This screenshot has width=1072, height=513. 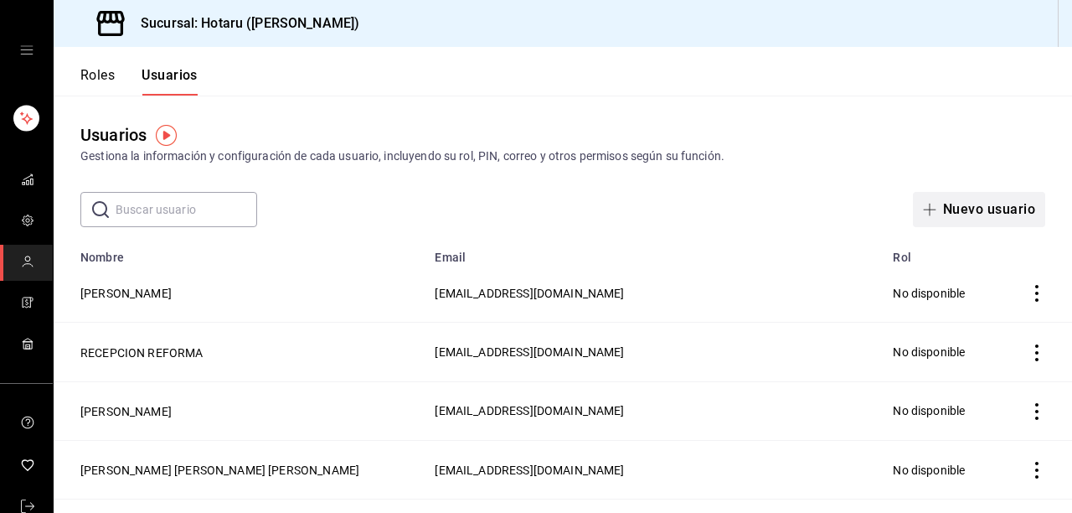 What do you see at coordinates (979, 209) in the screenshot?
I see `button: Nuevo usuario` at bounding box center [979, 209].